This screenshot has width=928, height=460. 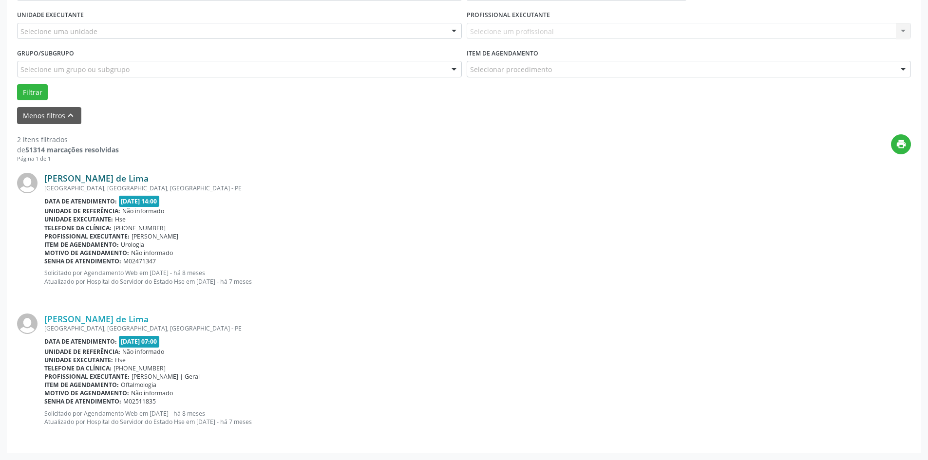 I want to click on i: keyboard_arrow_up, so click(x=71, y=115).